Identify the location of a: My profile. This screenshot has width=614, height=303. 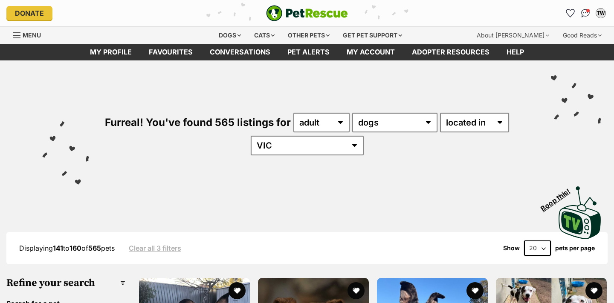
(111, 52).